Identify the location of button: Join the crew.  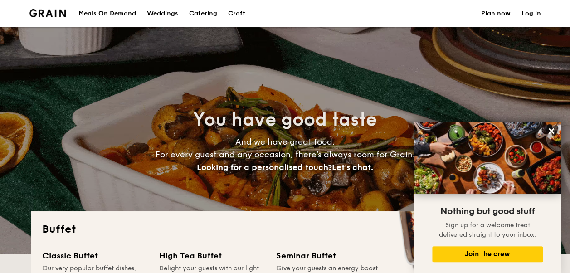
(487, 254).